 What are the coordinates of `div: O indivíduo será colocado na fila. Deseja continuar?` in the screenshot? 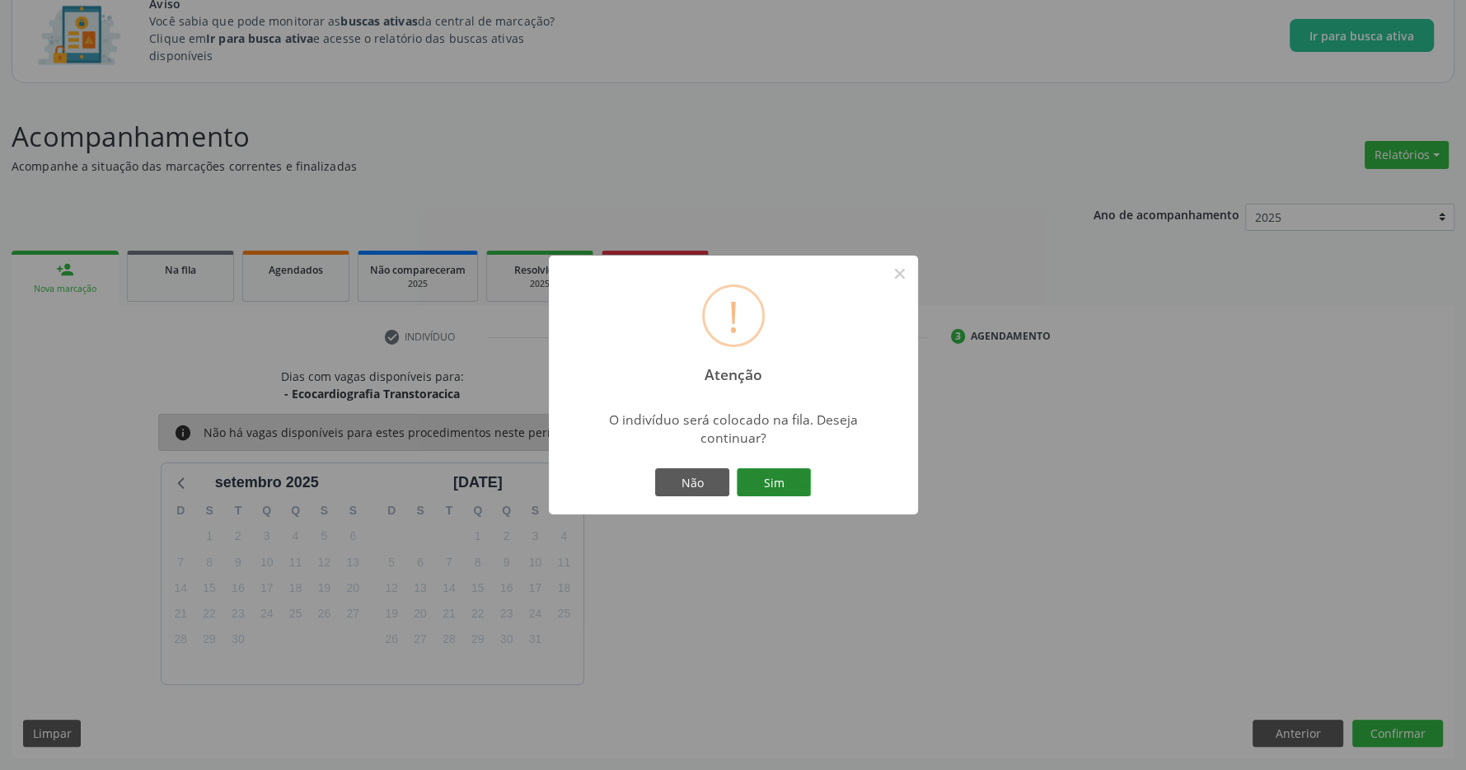 It's located at (733, 429).